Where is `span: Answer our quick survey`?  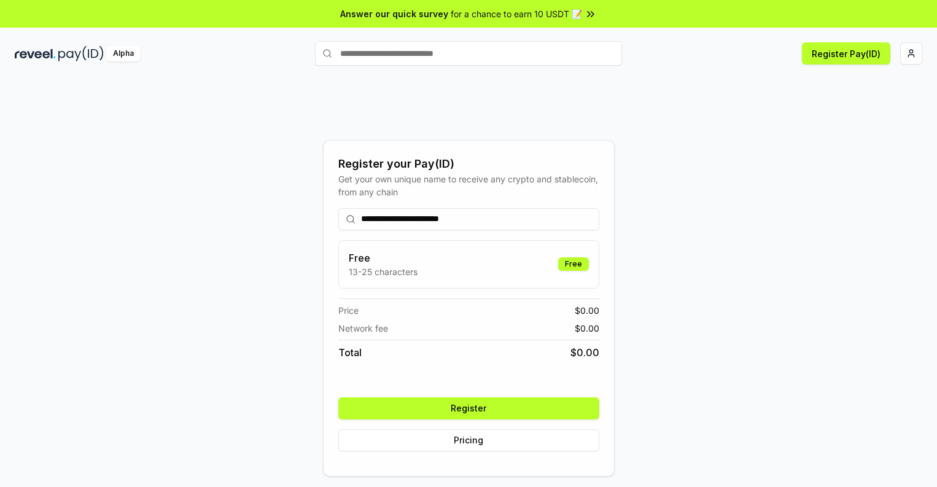 span: Answer our quick survey is located at coordinates (394, 14).